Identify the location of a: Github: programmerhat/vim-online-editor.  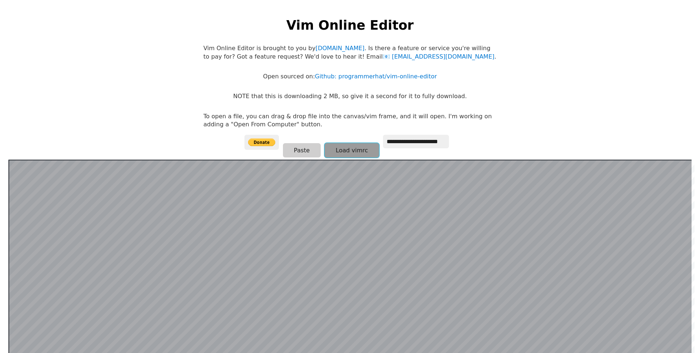
(376, 76).